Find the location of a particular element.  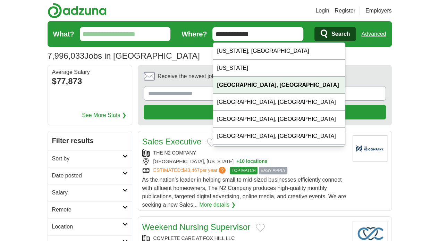

label: Where? is located at coordinates (194, 34).